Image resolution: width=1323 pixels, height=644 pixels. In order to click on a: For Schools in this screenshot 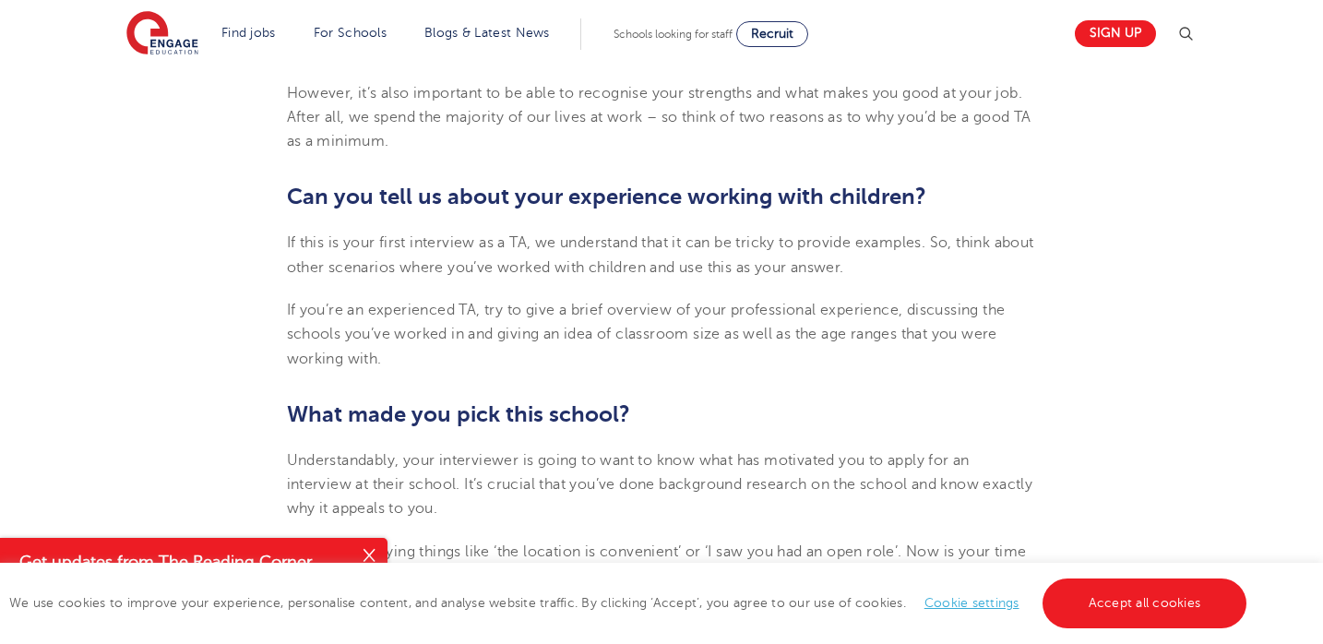, I will do `click(350, 32)`.